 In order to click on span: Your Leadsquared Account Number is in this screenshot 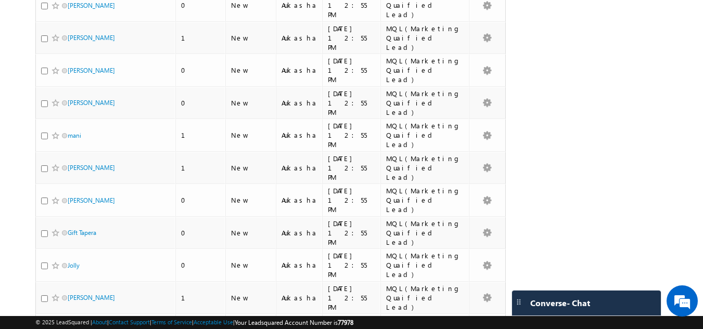, I will do `click(294, 323)`.